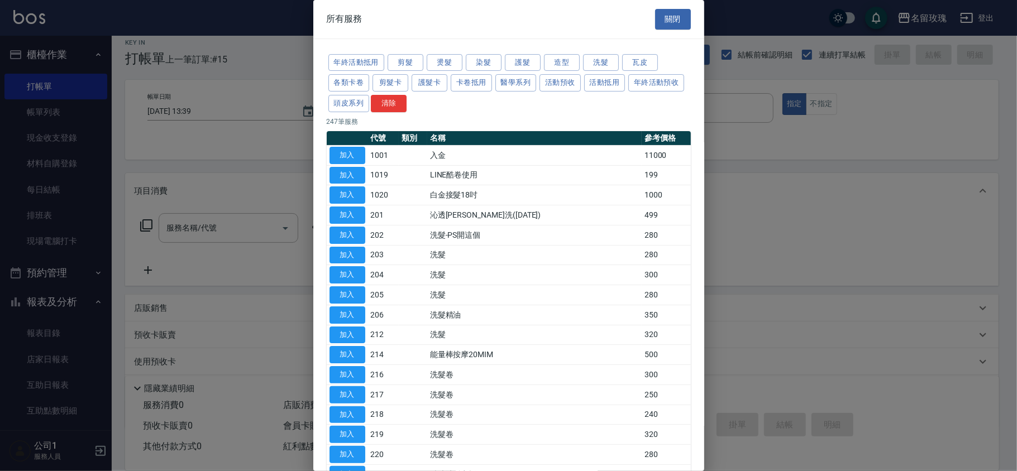  Describe the element at coordinates (384, 375) in the screenshot. I see `td: 216` at that location.